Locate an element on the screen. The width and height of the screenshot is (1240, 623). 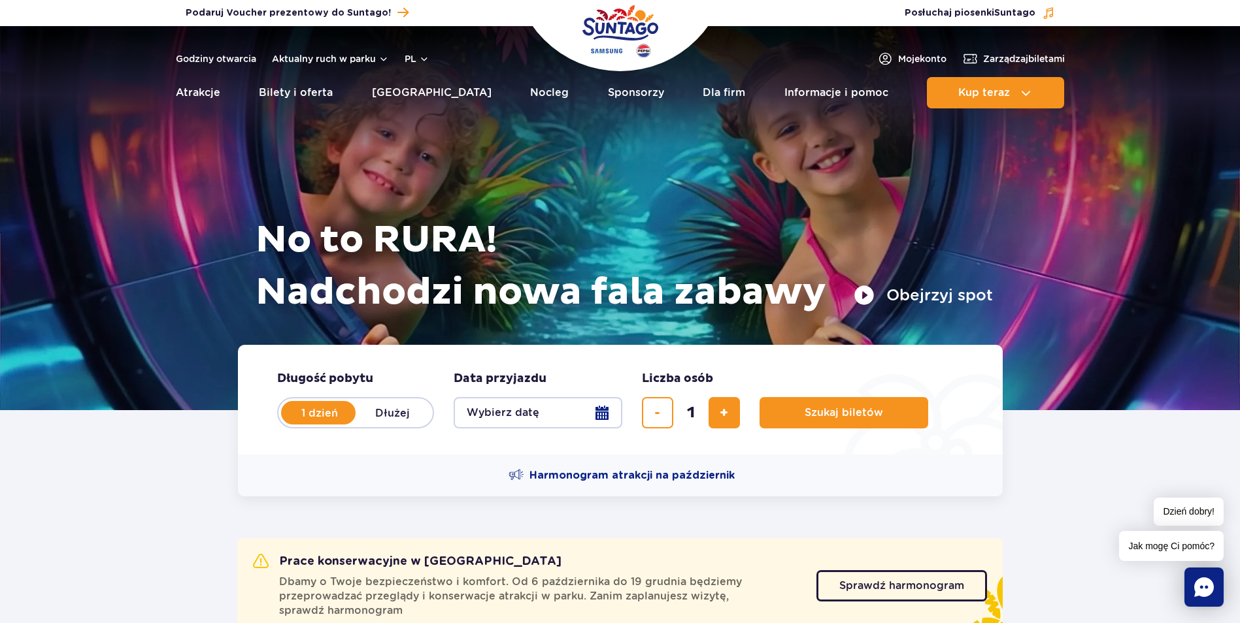
a: Sponsorzy is located at coordinates (636, 93).